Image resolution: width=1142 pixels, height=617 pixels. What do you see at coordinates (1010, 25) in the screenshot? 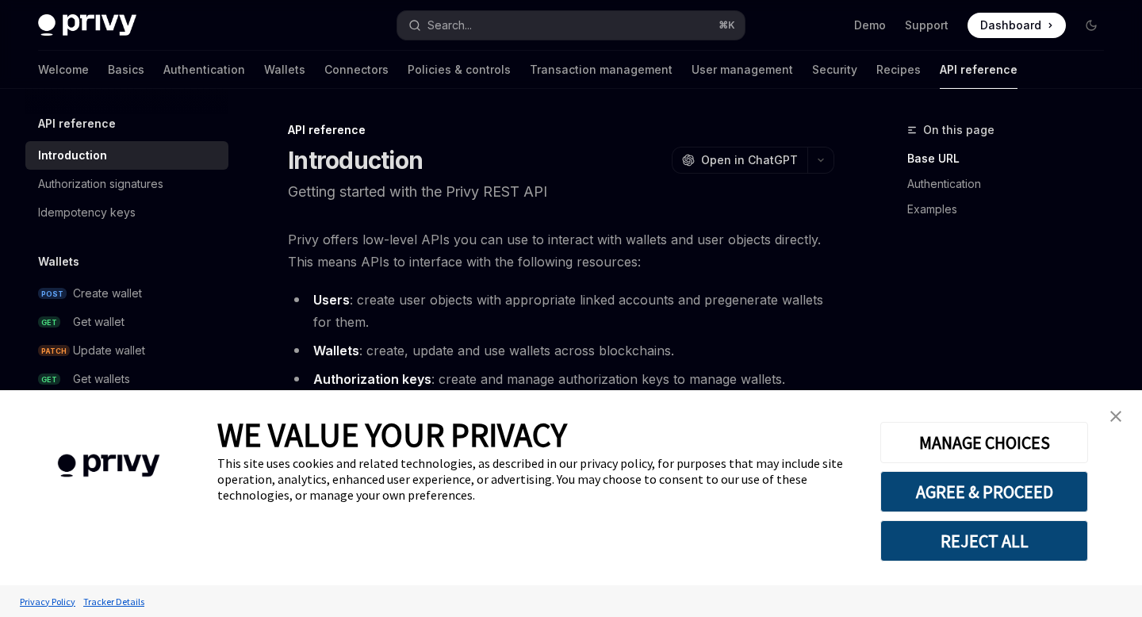
I see `span: Dashboard` at bounding box center [1010, 25].